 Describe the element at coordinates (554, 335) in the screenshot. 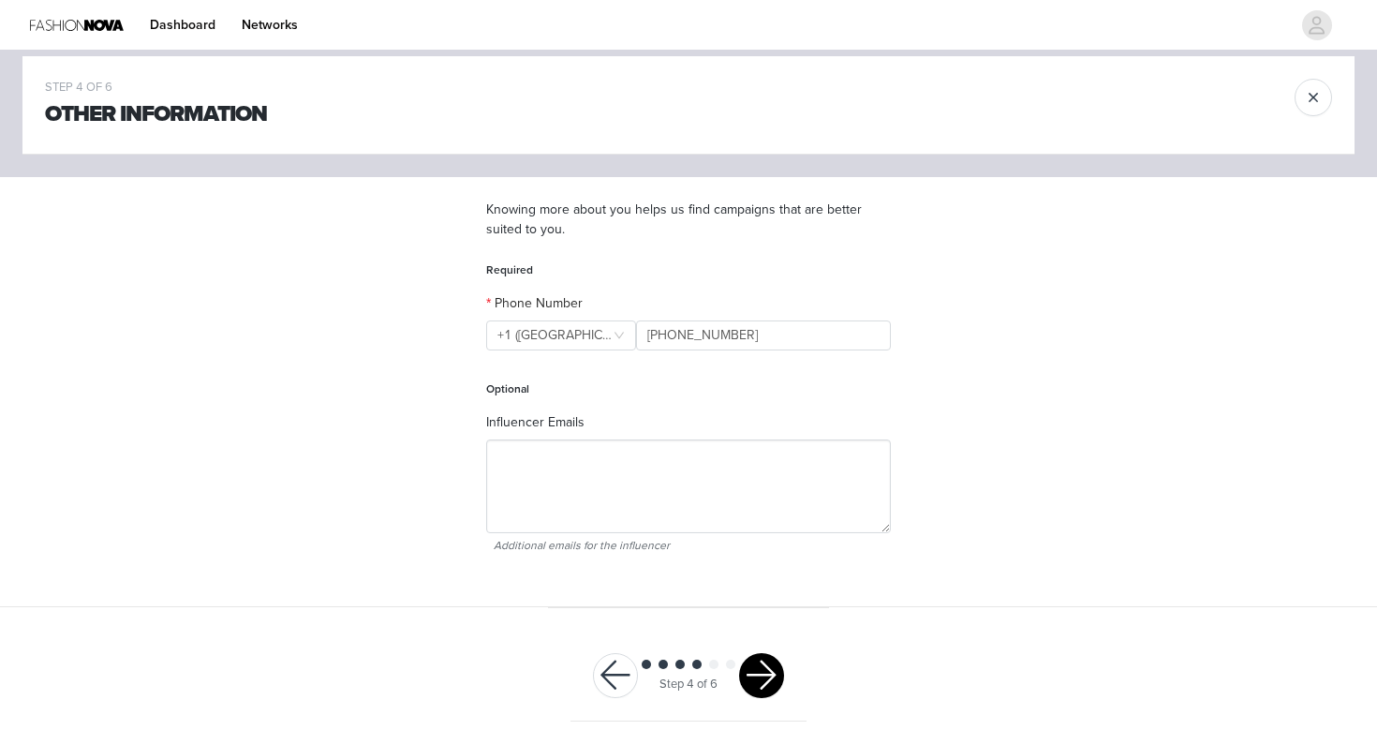

I see `div: +1 (United States)` at that location.